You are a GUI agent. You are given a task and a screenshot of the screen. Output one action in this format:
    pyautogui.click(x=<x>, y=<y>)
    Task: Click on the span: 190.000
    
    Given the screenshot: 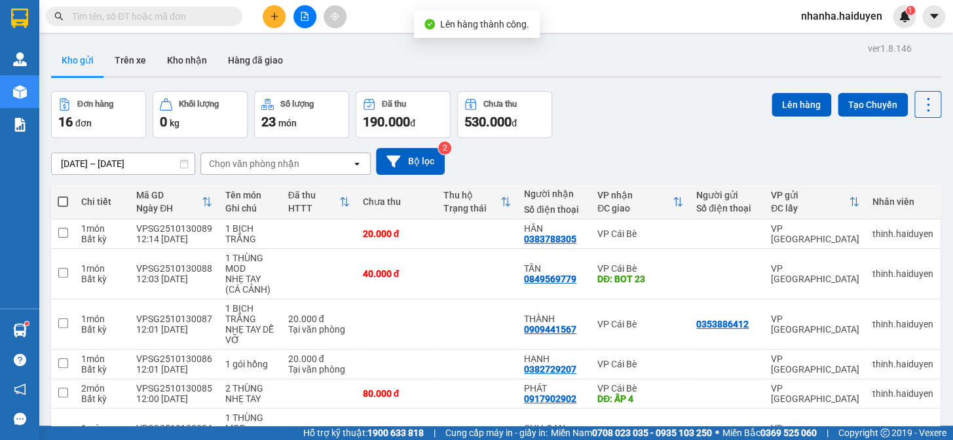 What is the action you would take?
    pyautogui.click(x=386, y=122)
    